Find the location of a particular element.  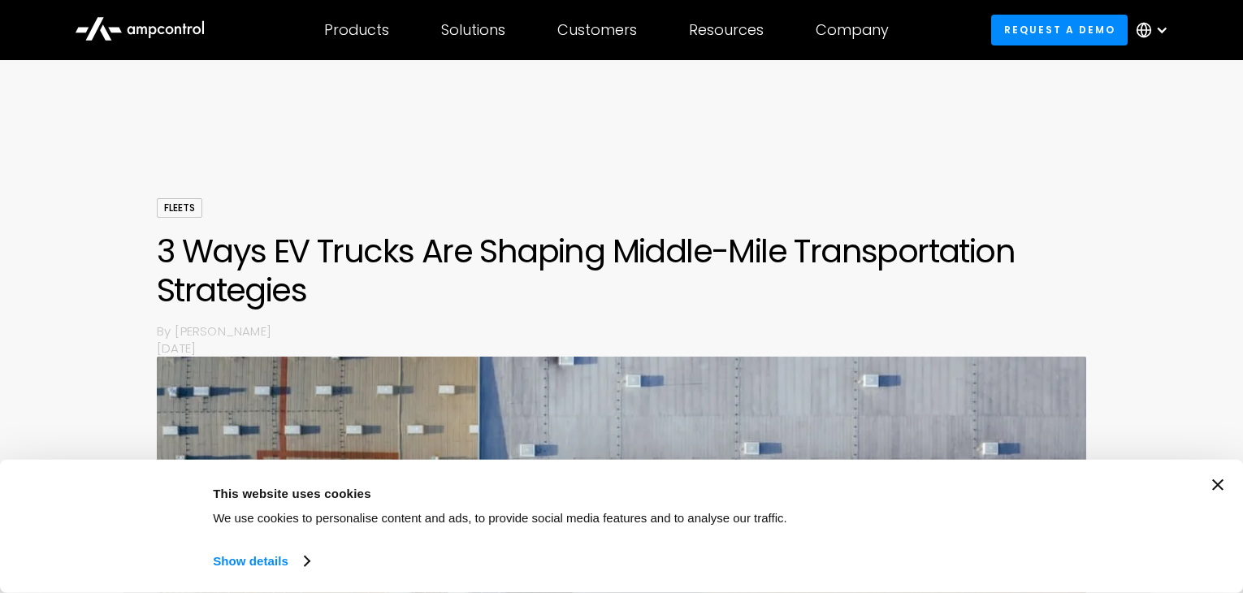

div: Customers is located at coordinates (597, 30).